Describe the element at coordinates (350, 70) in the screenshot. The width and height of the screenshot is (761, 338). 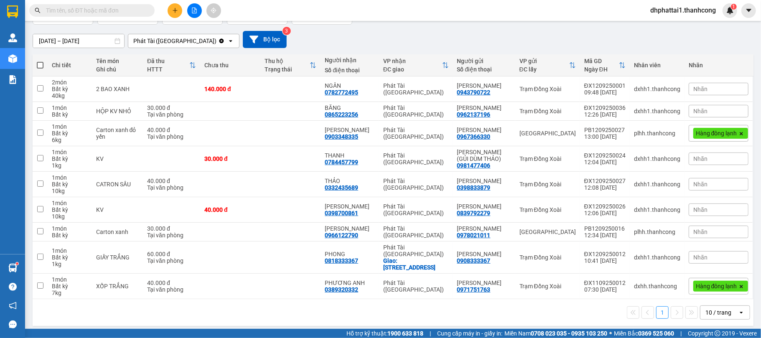
I see `div: Số điện thoại` at that location.